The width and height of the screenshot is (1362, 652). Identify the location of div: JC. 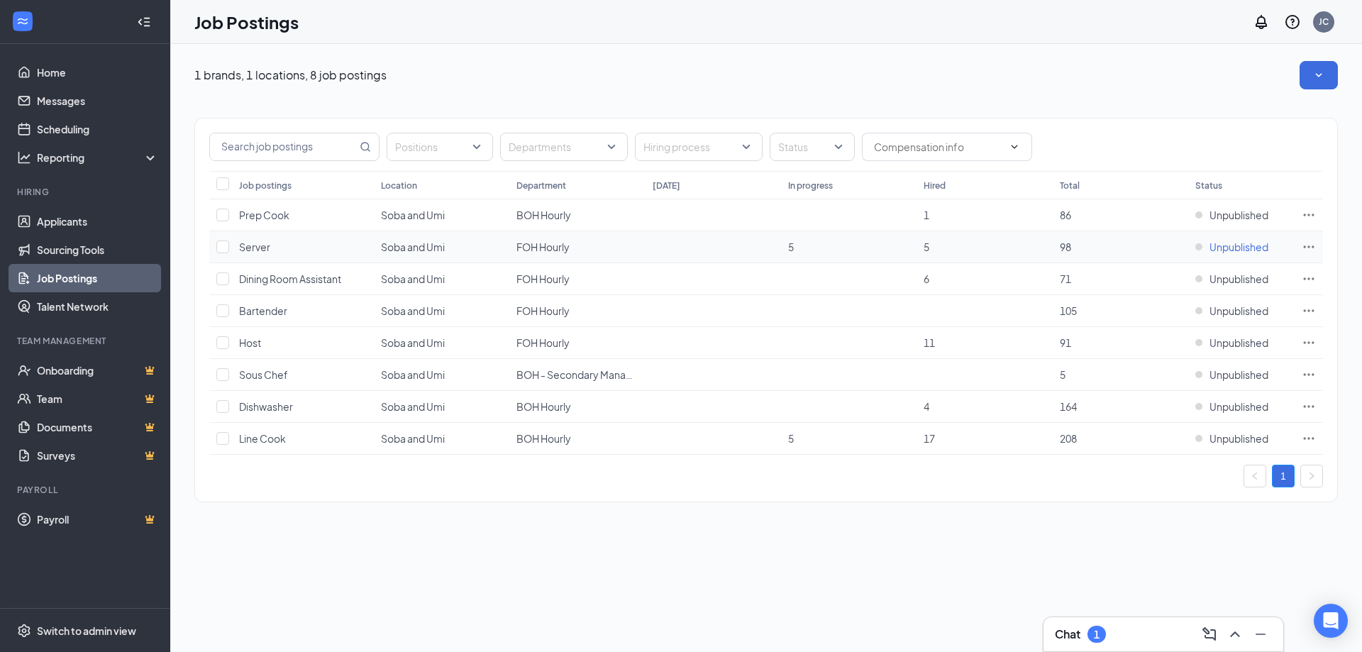
(1324, 21).